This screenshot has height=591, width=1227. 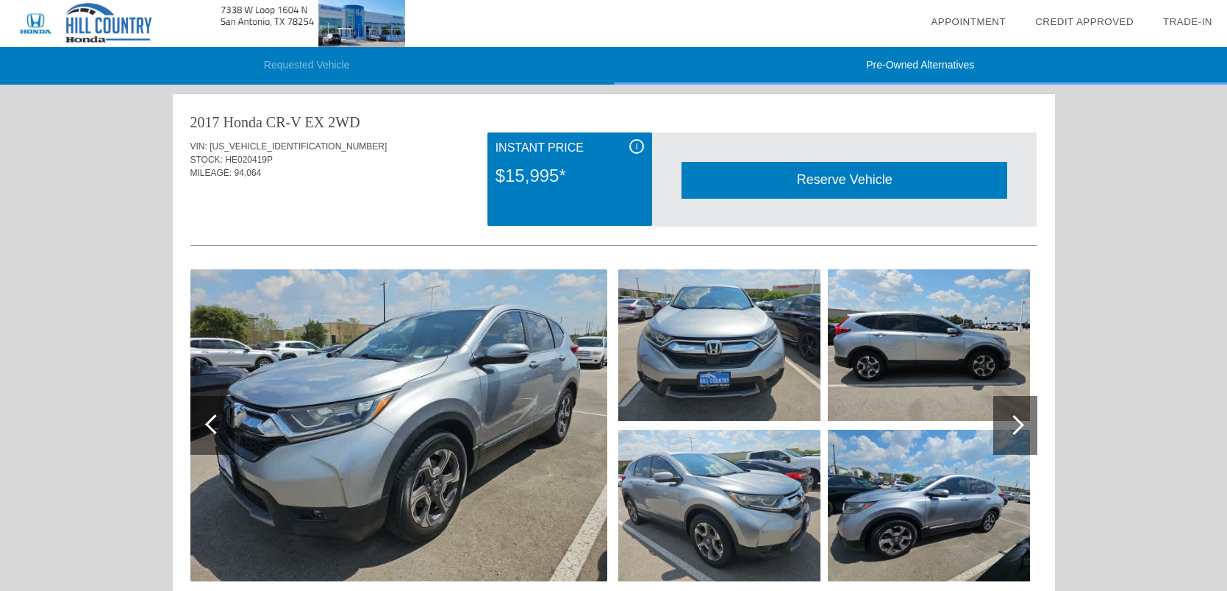 What do you see at coordinates (211, 173) in the screenshot?
I see `span: MILEAGE:` at bounding box center [211, 173].